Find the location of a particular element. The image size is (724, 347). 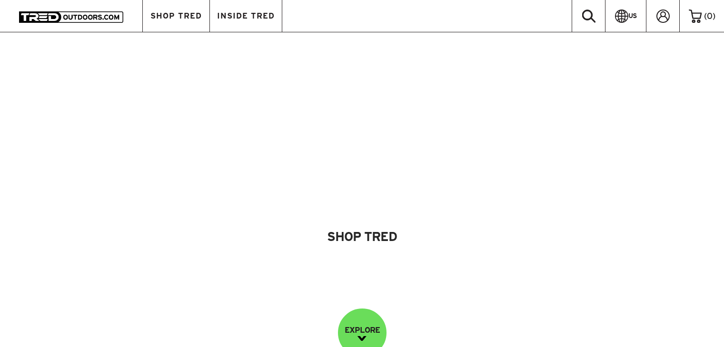

span: 0 is located at coordinates (710, 16).